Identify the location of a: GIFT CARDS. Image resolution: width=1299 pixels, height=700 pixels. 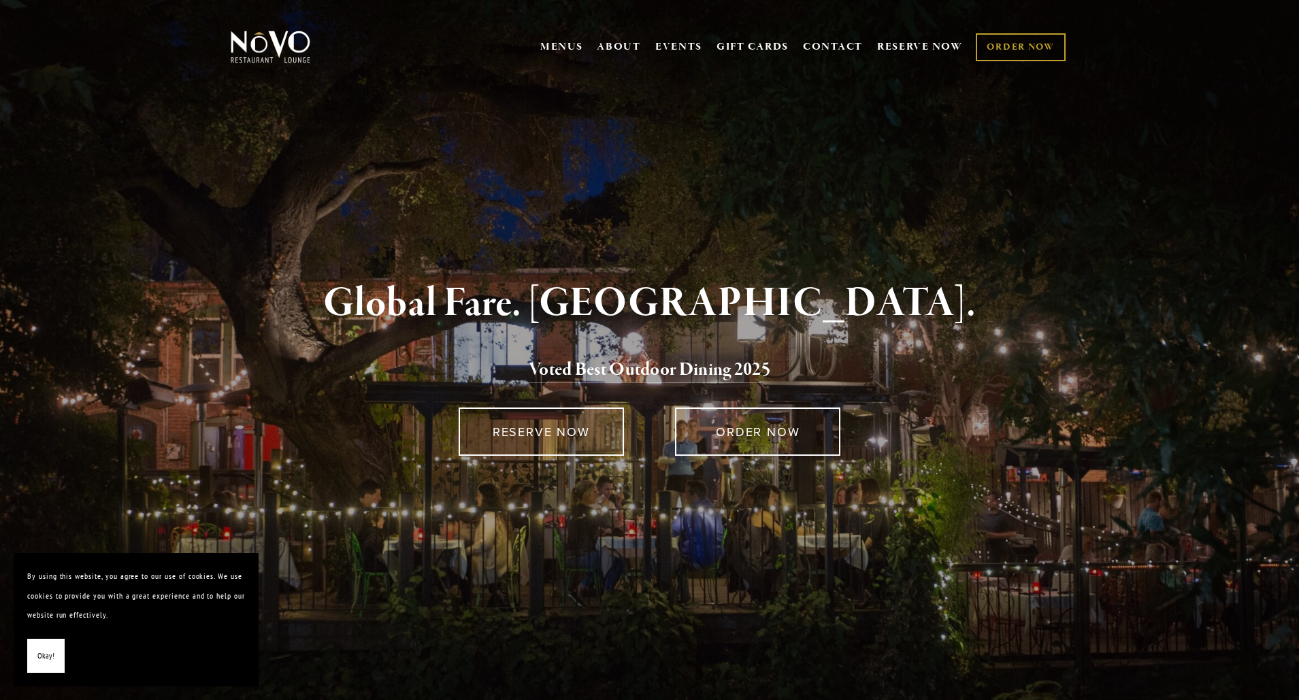
(753, 47).